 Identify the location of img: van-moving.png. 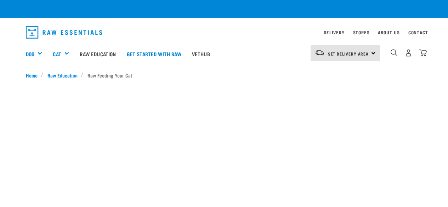
(319, 53).